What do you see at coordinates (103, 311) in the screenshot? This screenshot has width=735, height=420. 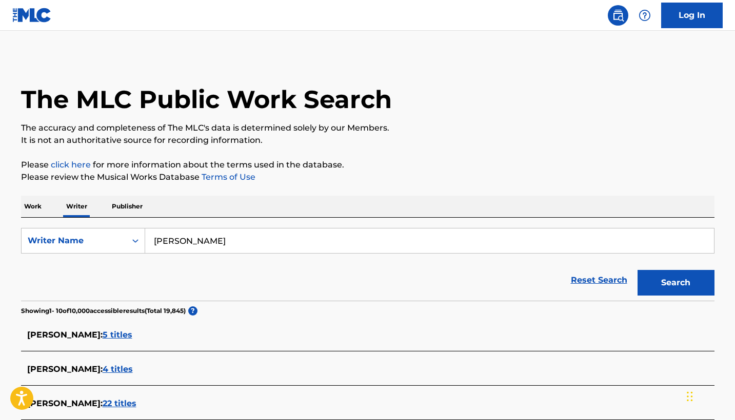 I see `p: Showing 1 - 10 of 10,000 accessible results (Total 19,845 )` at bounding box center [103, 311].